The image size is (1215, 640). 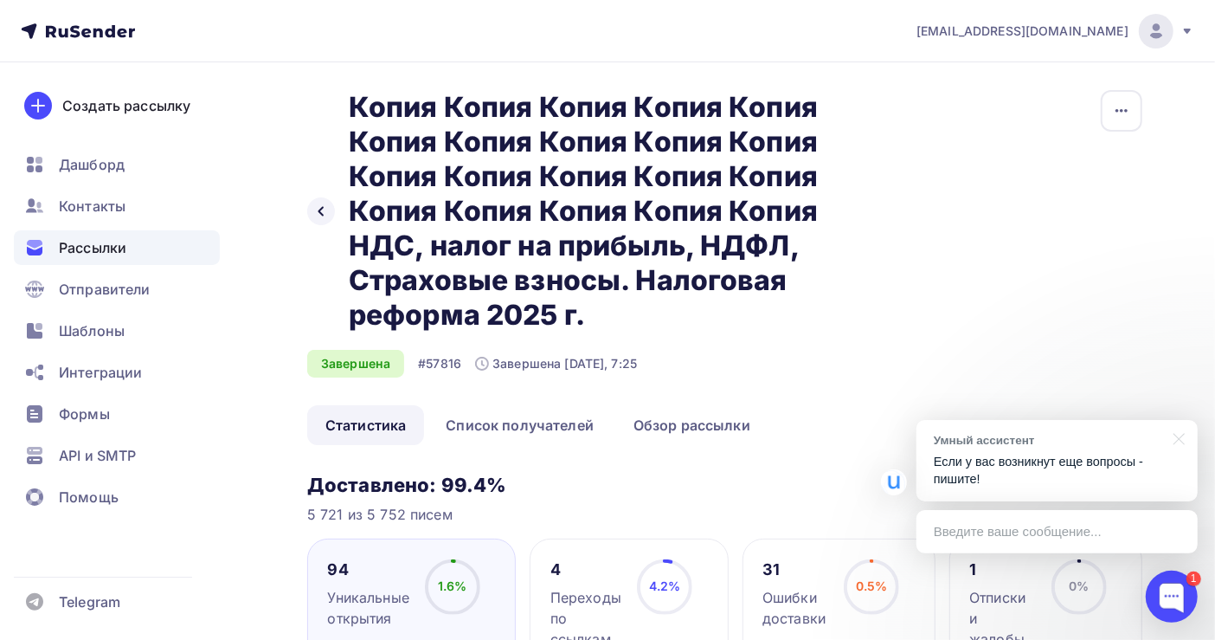 I want to click on span: Формы, so click(x=84, y=414).